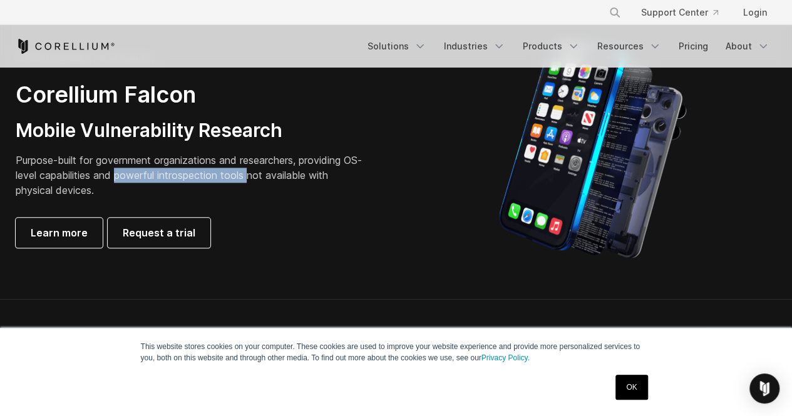  Describe the element at coordinates (191, 131) in the screenshot. I see `h3: Mobile Vulnerability Research` at that location.